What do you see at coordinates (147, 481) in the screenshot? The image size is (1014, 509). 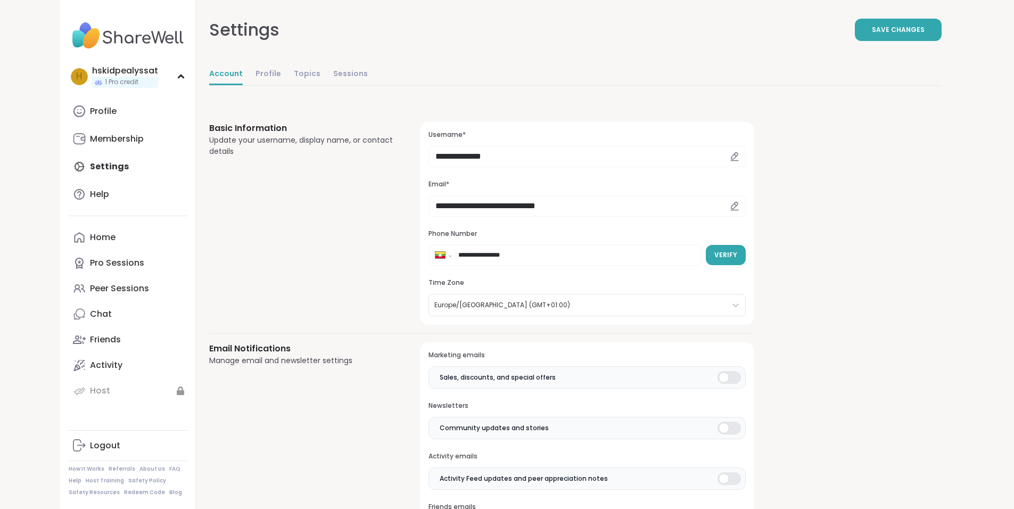 I see `a: Safety Policy` at bounding box center [147, 481].